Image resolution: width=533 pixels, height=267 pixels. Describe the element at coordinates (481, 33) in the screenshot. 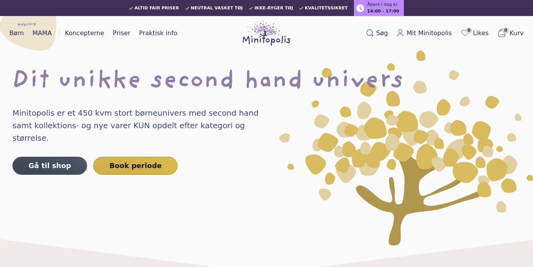

I see `span: Likes` at that location.